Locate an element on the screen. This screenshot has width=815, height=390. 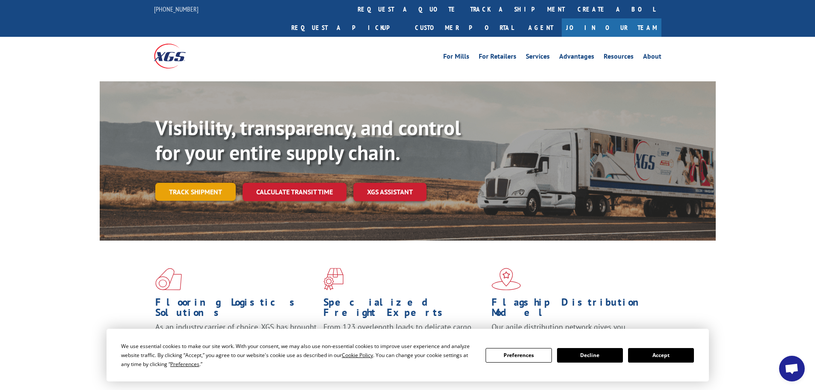
img: xgs-icon-total-supply-chain-intelligence-red is located at coordinates (169, 279).